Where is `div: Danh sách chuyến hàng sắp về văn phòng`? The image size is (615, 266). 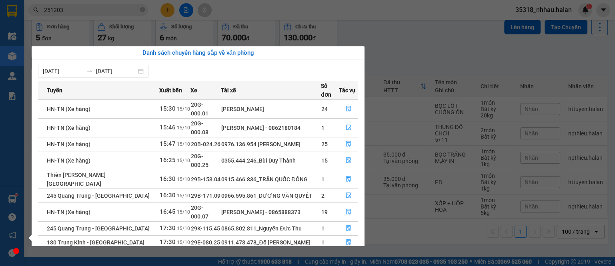
div: Danh sách chuyến hàng sắp về văn phòng is located at coordinates (198, 53).